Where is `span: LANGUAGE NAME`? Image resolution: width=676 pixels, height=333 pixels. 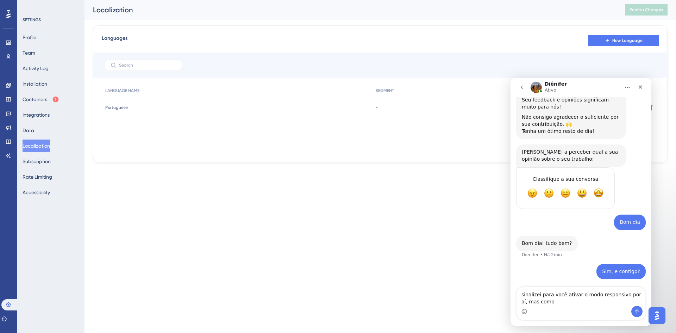 span: LANGUAGE NAME is located at coordinates (122, 90).